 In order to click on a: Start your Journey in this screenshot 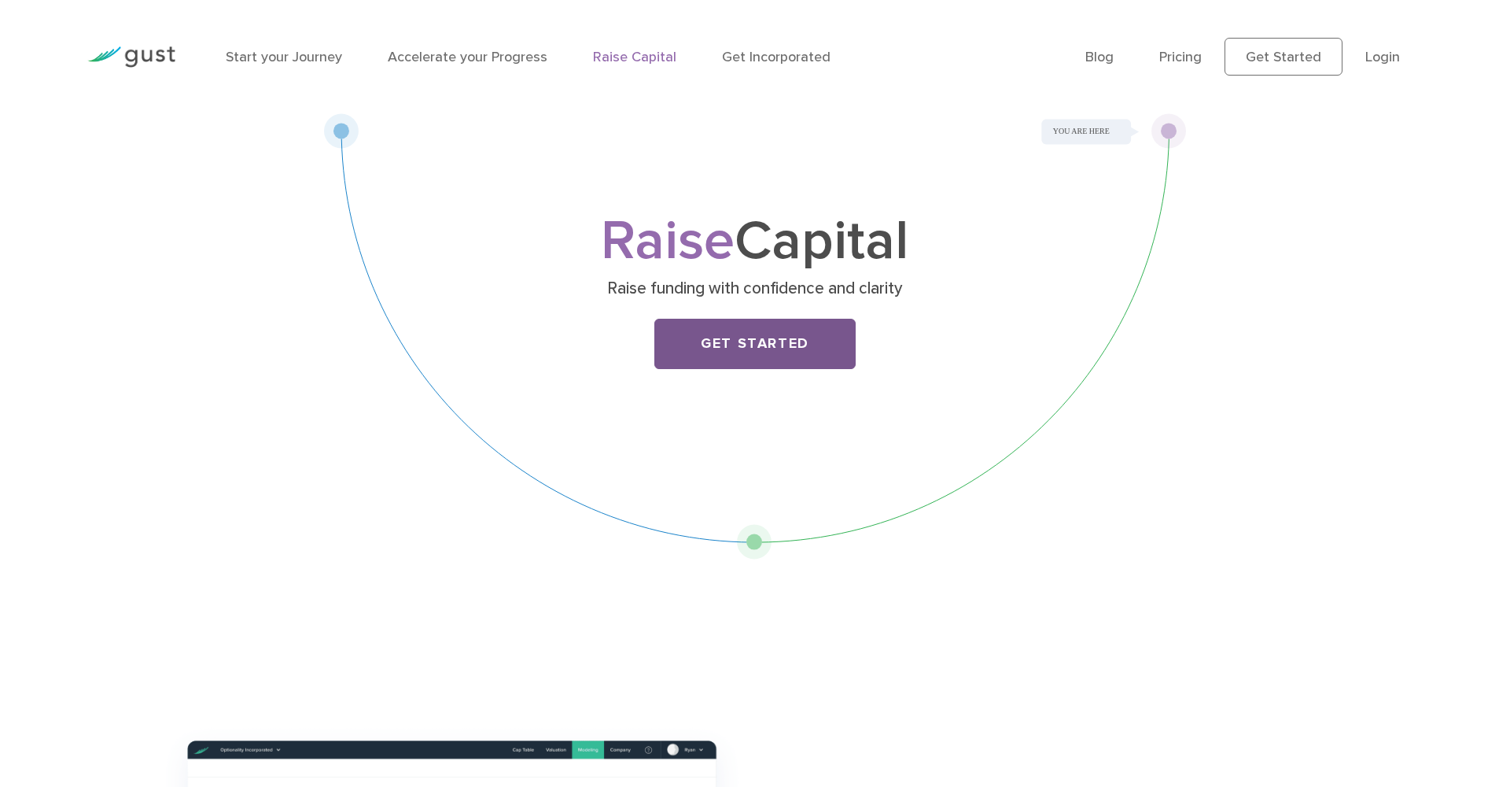, I will do `click(284, 57)`.